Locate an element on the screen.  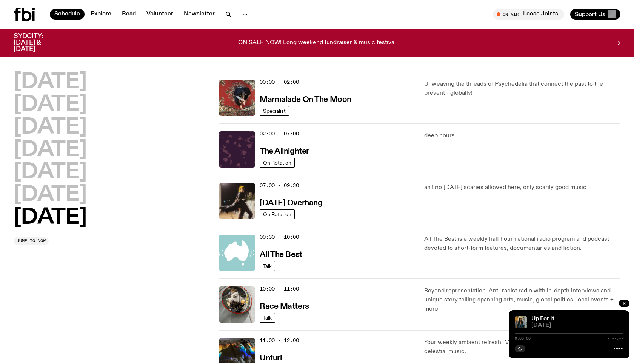
img: Ify - a Brown Skin girl with black braided twists, looking up to the side with her tongue stickin... is located at coordinates (521, 322).